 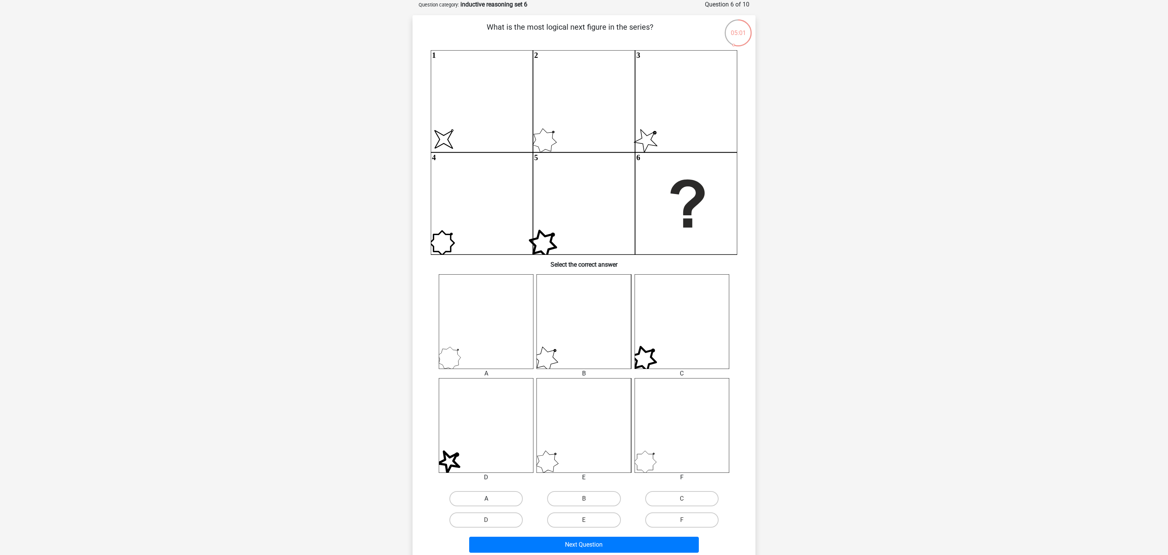 What do you see at coordinates (486, 520) in the screenshot?
I see `label: D` at bounding box center [486, 520].